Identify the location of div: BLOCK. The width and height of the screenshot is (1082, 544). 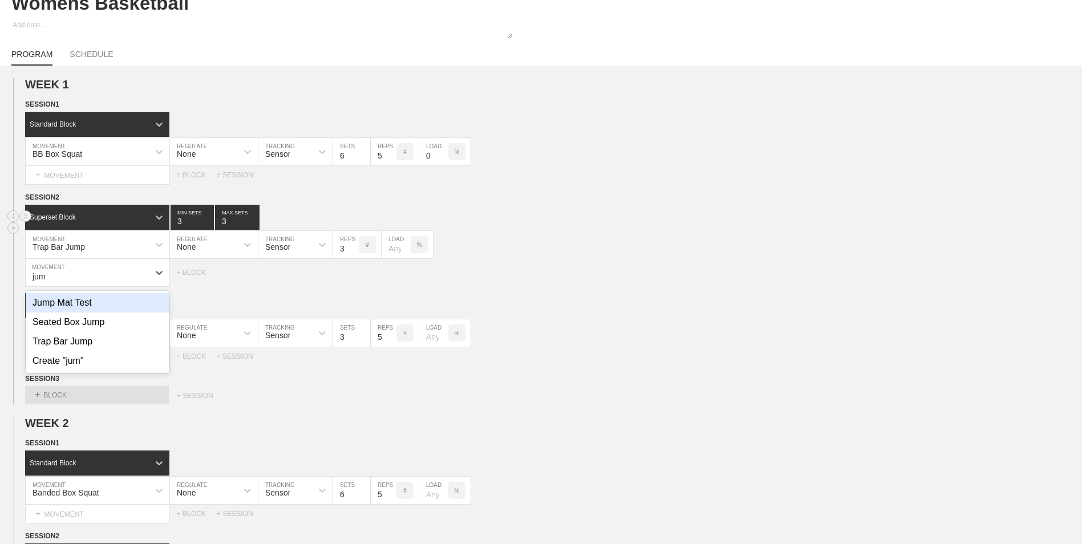
(97, 395).